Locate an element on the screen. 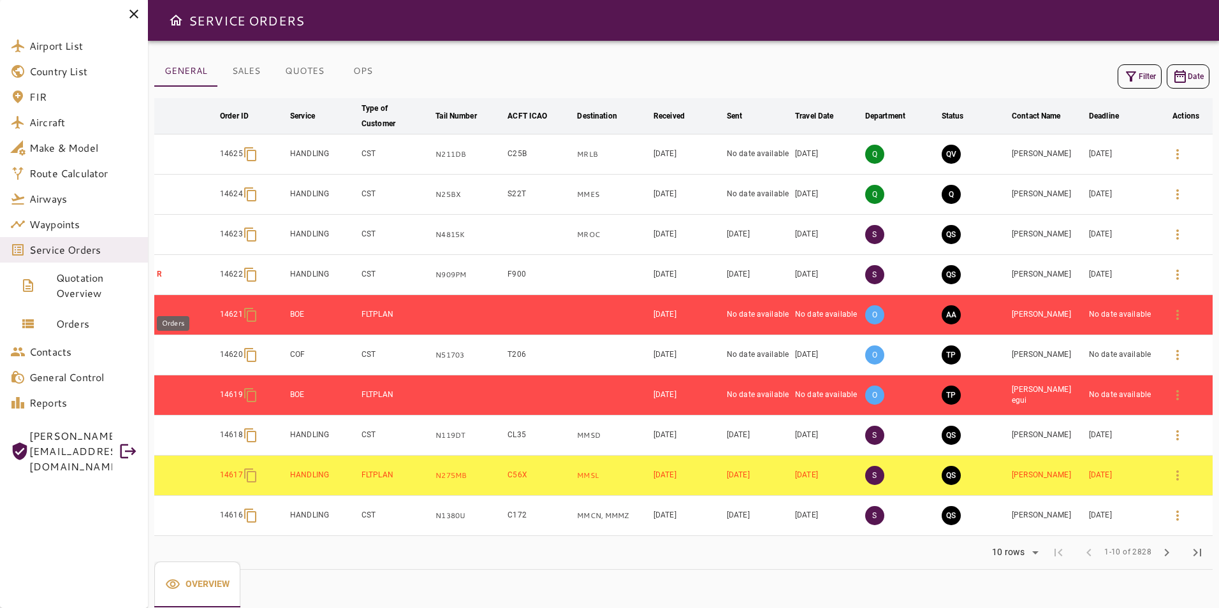 Image resolution: width=1219 pixels, height=608 pixels. span: Next Page is located at coordinates (1167, 553).